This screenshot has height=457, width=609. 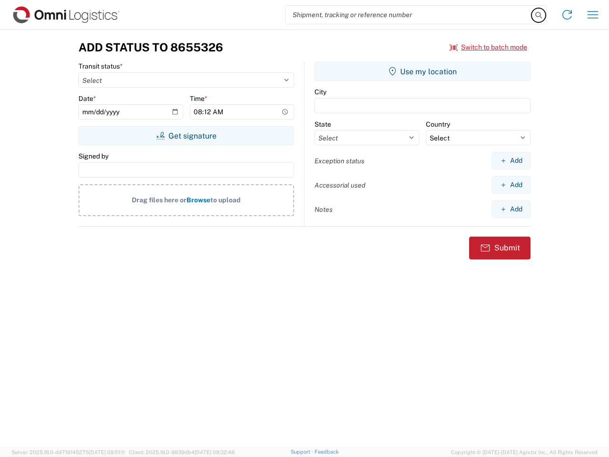 What do you see at coordinates (68, 452) in the screenshot?
I see `span: Server: 2025.18.0-dd719145275` at bounding box center [68, 452].